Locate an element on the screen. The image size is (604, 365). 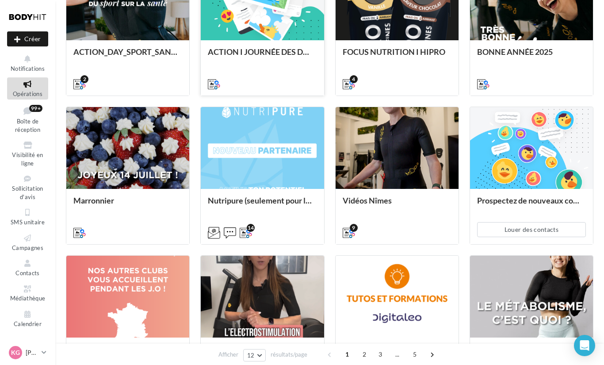
button: Créer is located at coordinates (27, 39).